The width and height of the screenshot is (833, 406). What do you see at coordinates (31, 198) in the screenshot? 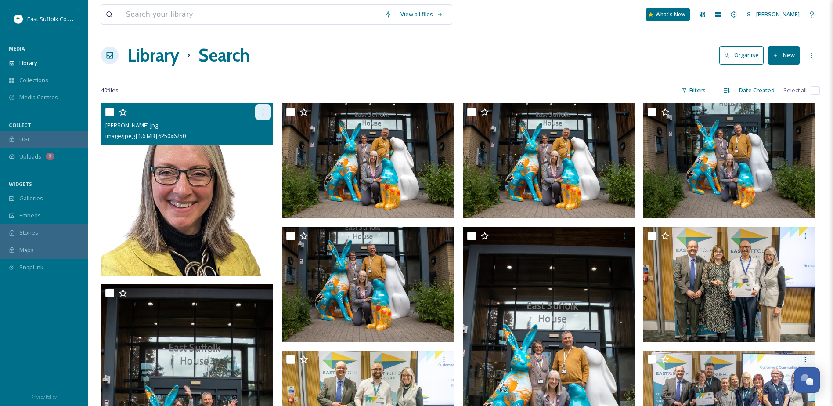
I see `span: Galleries` at bounding box center [31, 198].